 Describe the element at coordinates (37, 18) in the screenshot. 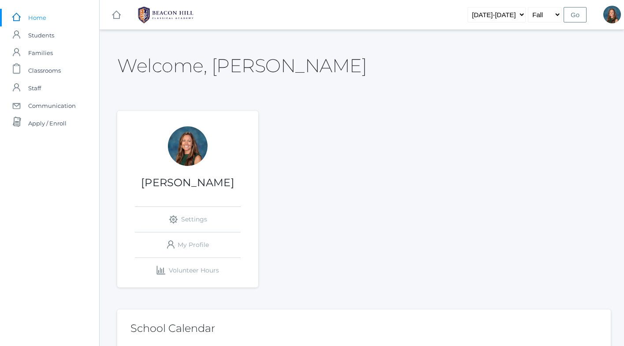

I see `span: Home` at that location.